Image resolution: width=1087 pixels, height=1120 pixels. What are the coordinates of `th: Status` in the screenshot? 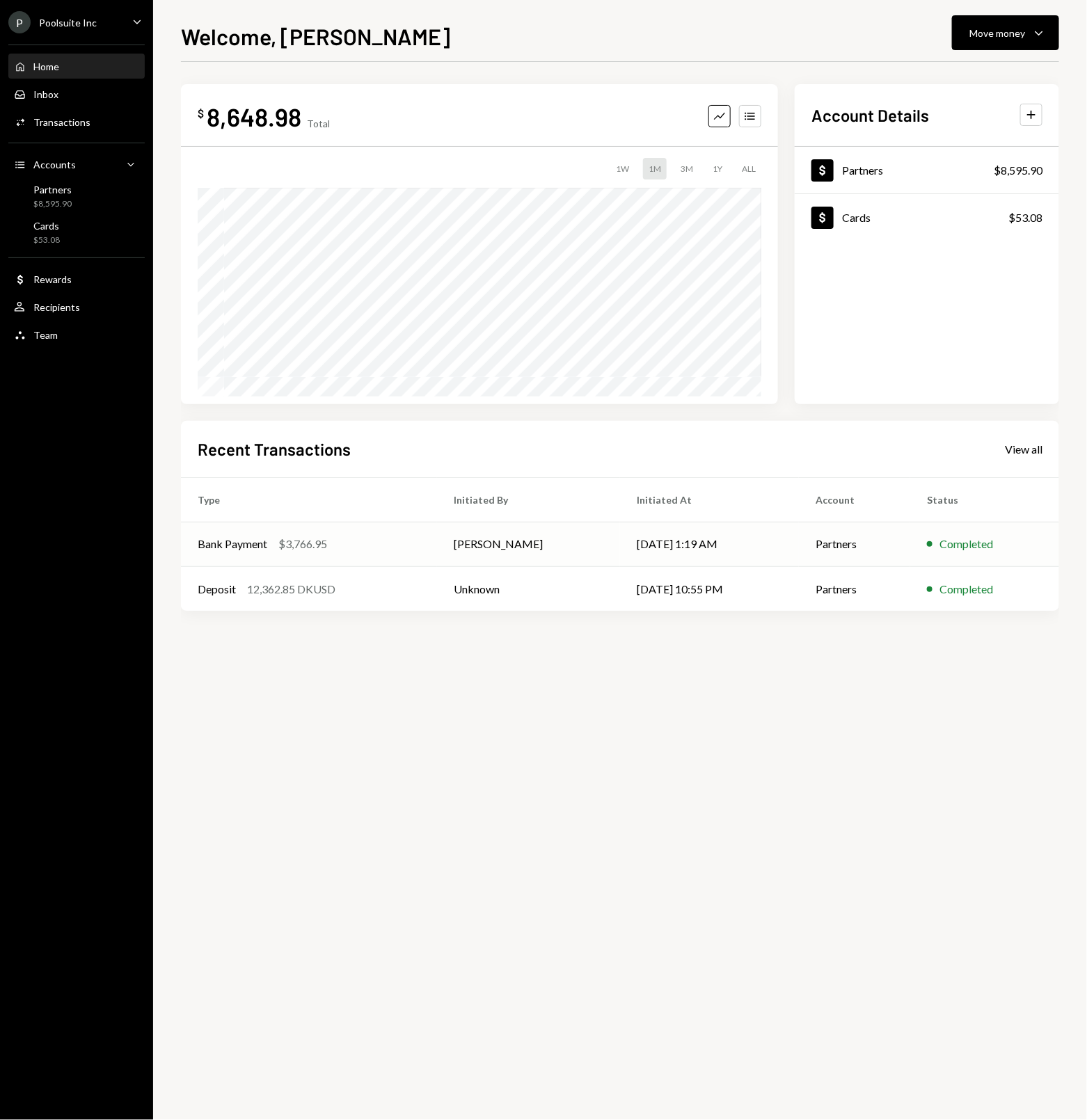 It's located at (984, 500).